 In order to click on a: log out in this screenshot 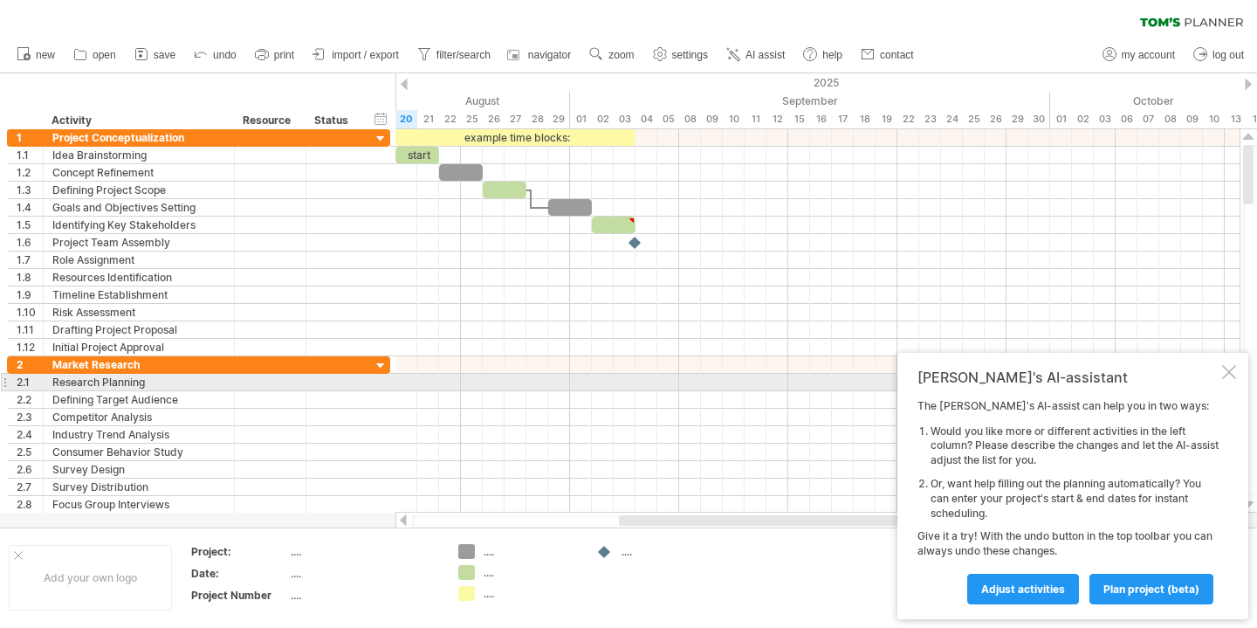, I will do `click(1219, 55)`.